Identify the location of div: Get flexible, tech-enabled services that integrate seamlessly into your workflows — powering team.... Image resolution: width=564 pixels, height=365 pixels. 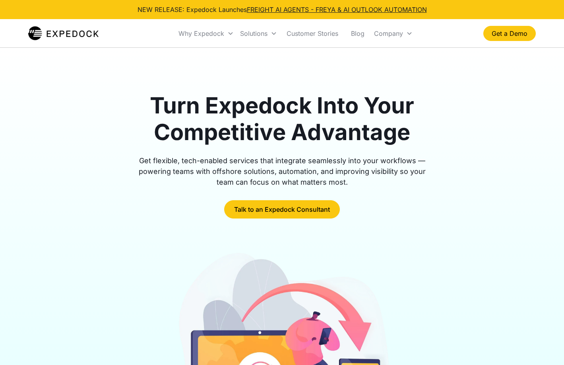
(282, 171).